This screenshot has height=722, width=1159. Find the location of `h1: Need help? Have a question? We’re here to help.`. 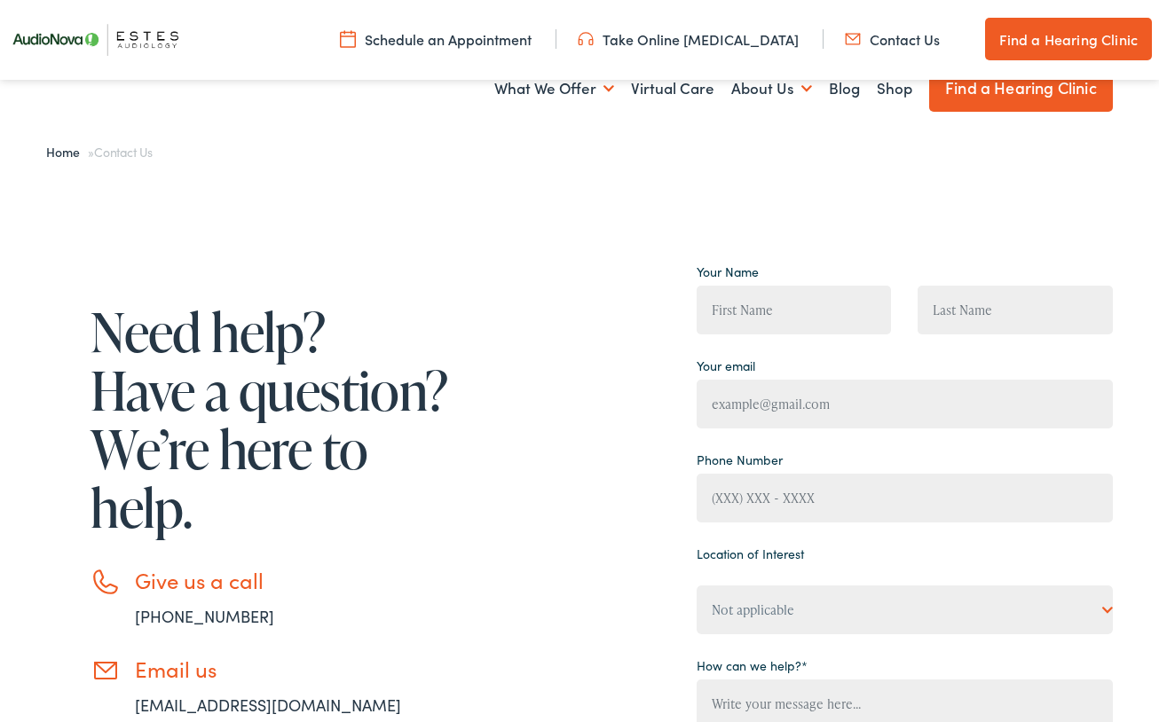

h1: Need help? Have a question? We’re here to help. is located at coordinates (272, 420).